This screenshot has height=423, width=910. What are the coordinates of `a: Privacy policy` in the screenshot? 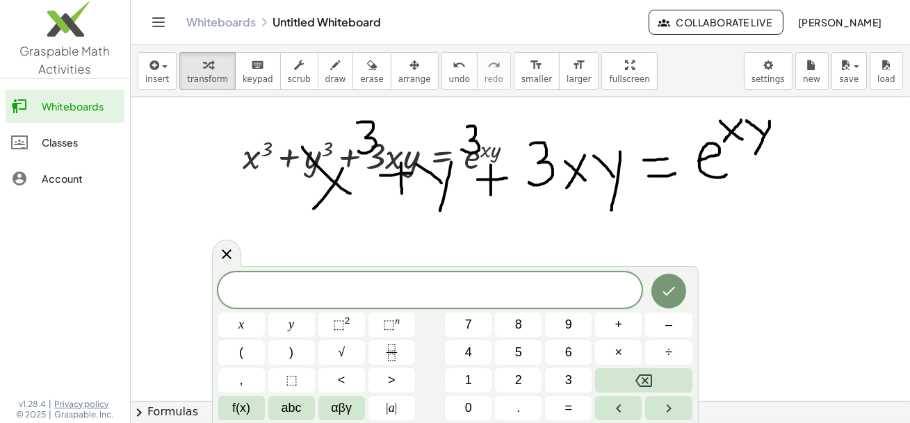 It's located at (84, 405).